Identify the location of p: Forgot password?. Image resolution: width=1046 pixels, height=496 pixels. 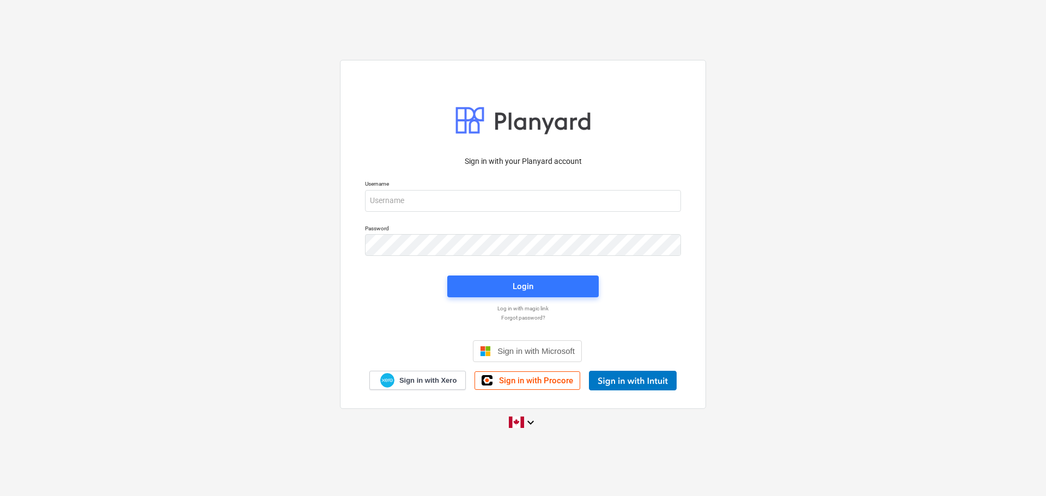
(523, 318).